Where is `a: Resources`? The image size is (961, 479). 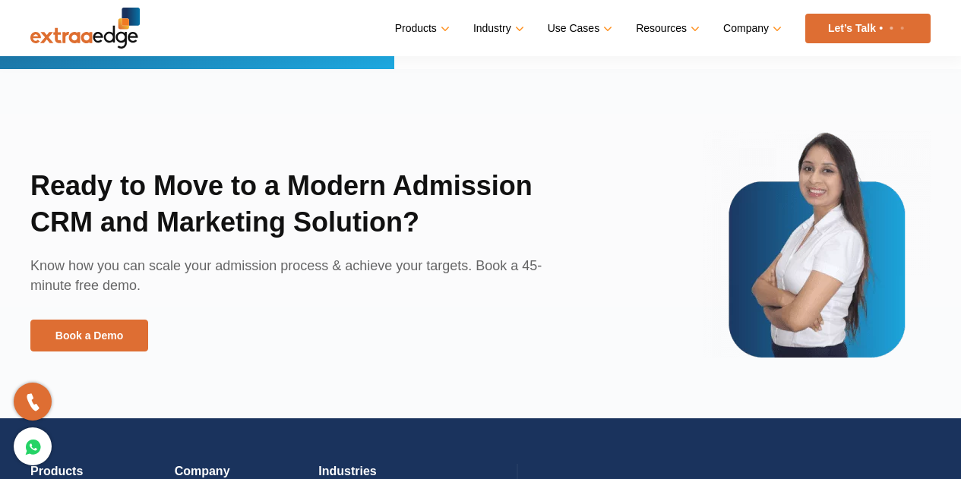
a: Resources is located at coordinates (666, 28).